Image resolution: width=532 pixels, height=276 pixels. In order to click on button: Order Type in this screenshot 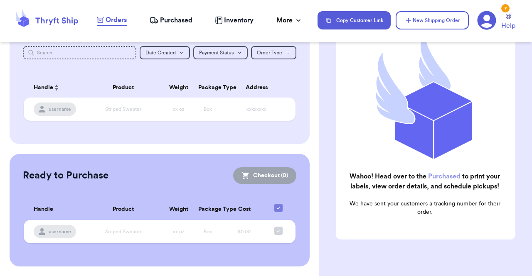, I will do `click(274, 53)`.